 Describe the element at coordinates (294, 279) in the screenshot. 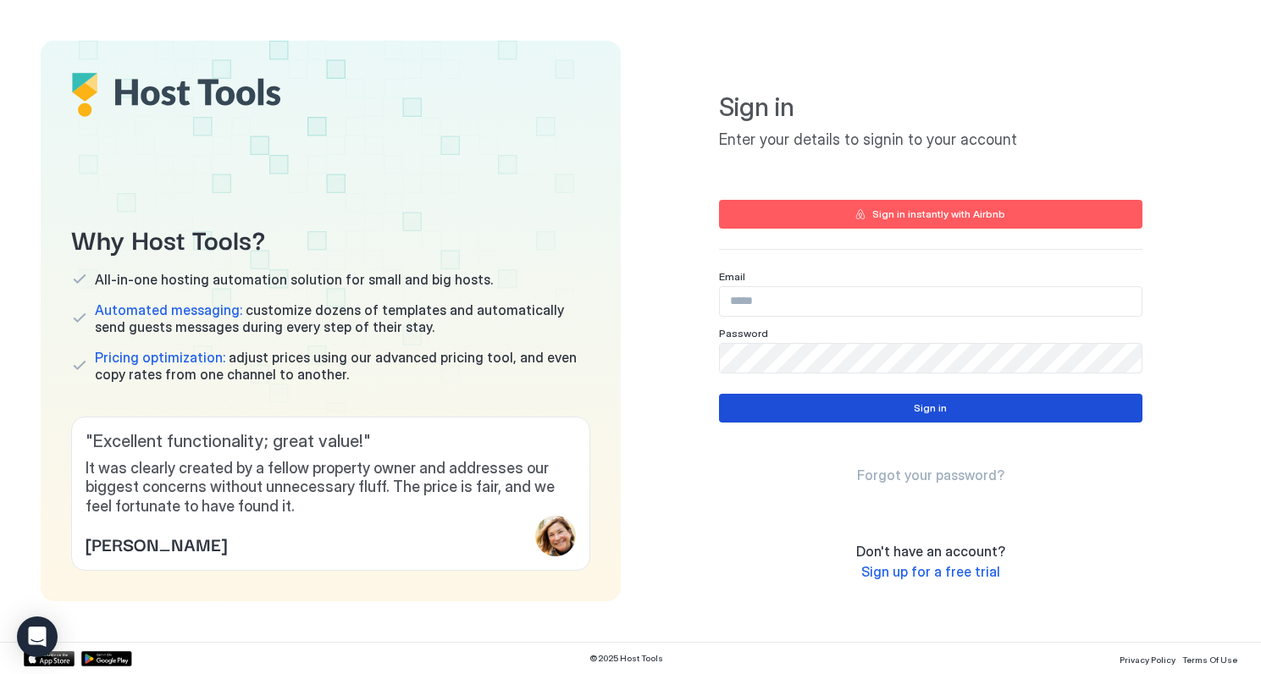

I see `span: All-in-one hosting automation solution for small and big hosts.` at that location.